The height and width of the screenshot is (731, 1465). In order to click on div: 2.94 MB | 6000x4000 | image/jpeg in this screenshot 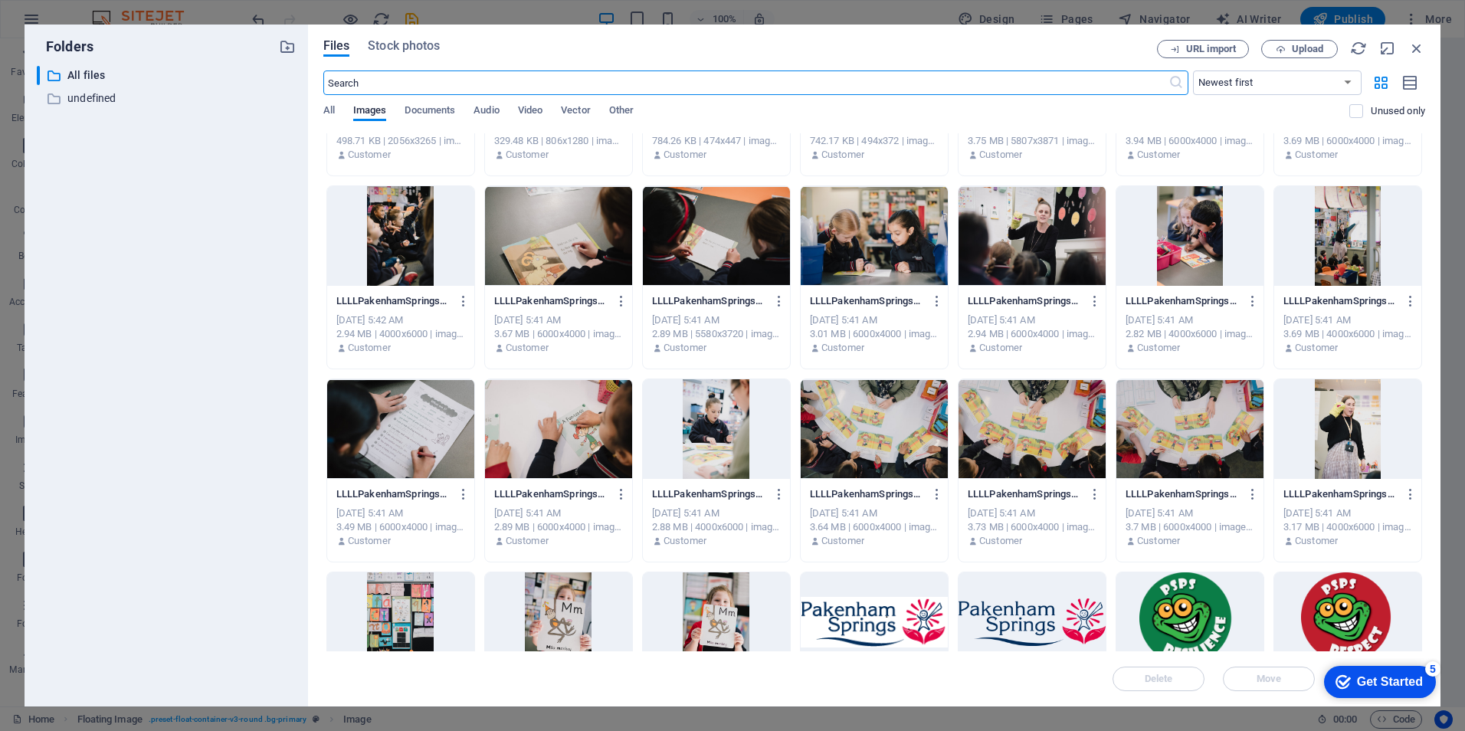, I will do `click(1032, 334)`.